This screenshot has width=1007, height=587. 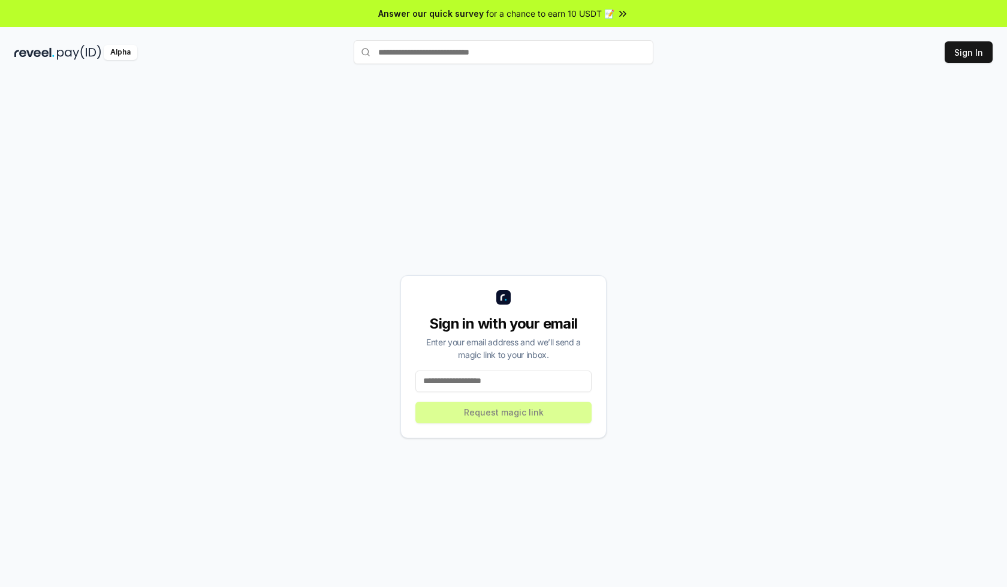 I want to click on span: Answer our quick survey, so click(x=431, y=13).